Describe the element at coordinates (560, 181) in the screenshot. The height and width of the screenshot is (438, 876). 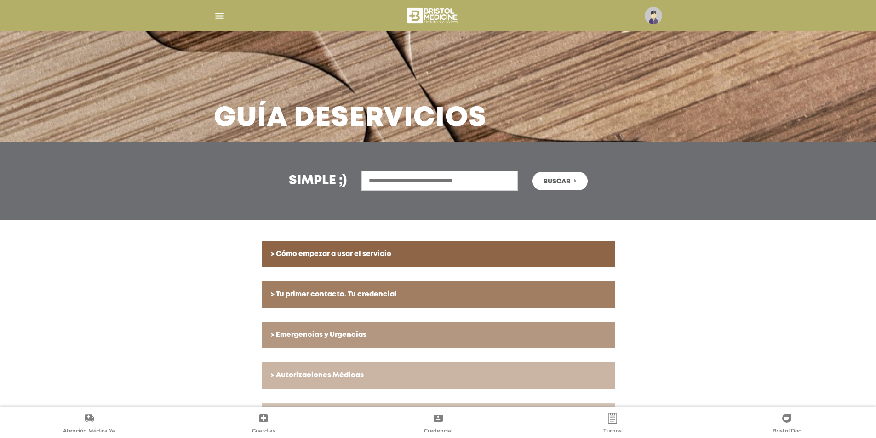
I see `button: Buscar` at that location.